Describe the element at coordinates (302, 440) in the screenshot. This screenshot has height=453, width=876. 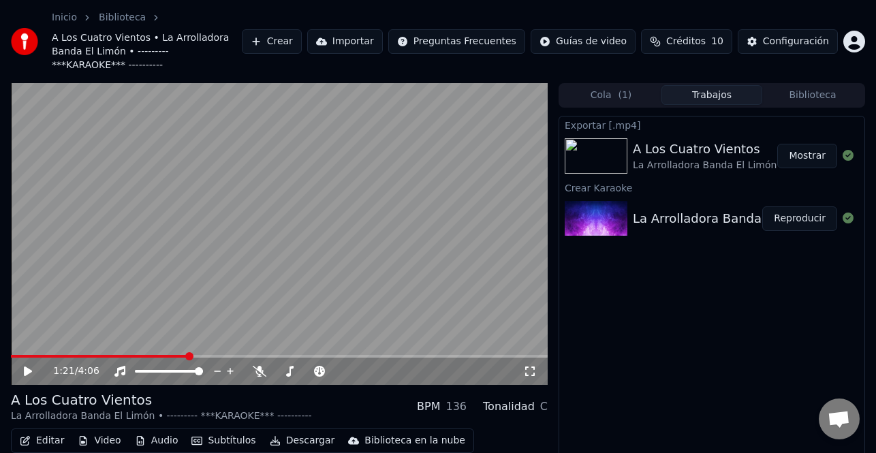
I see `button: Descargar` at that location.